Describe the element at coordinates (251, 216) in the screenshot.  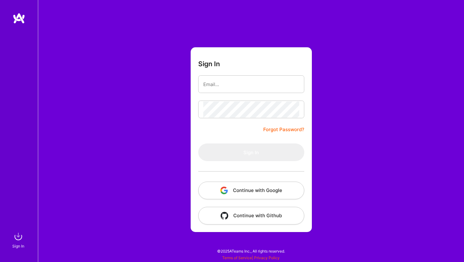
I see `button: Continue with Github` at that location.